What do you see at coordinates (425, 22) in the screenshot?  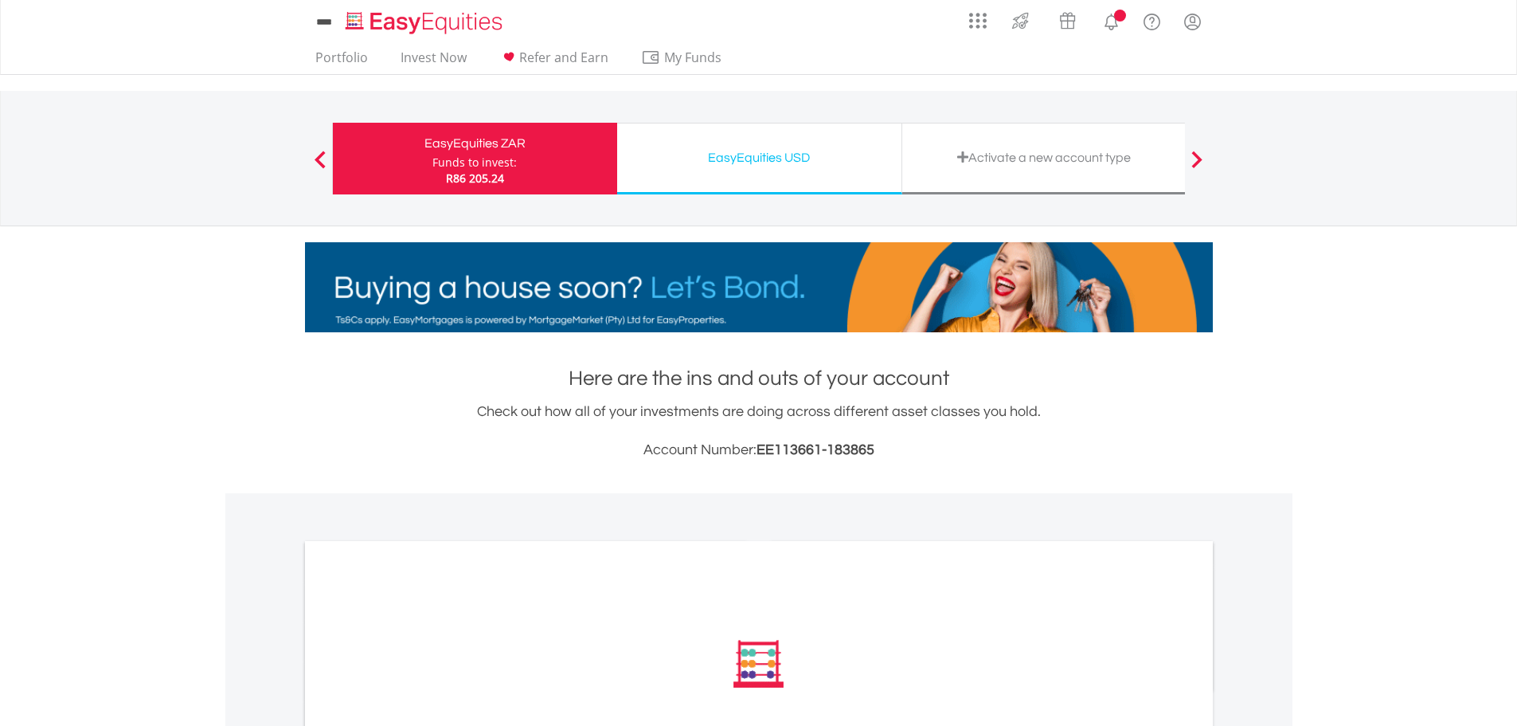 I see `img: EasyEquities_Logo.png` at bounding box center [425, 22].